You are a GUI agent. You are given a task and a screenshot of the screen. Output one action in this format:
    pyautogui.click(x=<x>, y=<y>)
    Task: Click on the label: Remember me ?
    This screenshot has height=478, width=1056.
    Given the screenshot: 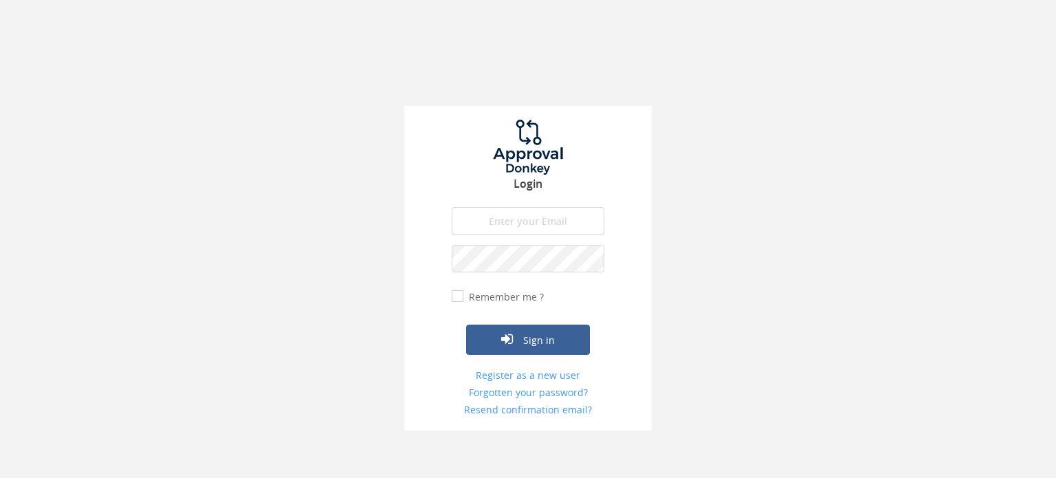 What is the action you would take?
    pyautogui.click(x=505, y=297)
    